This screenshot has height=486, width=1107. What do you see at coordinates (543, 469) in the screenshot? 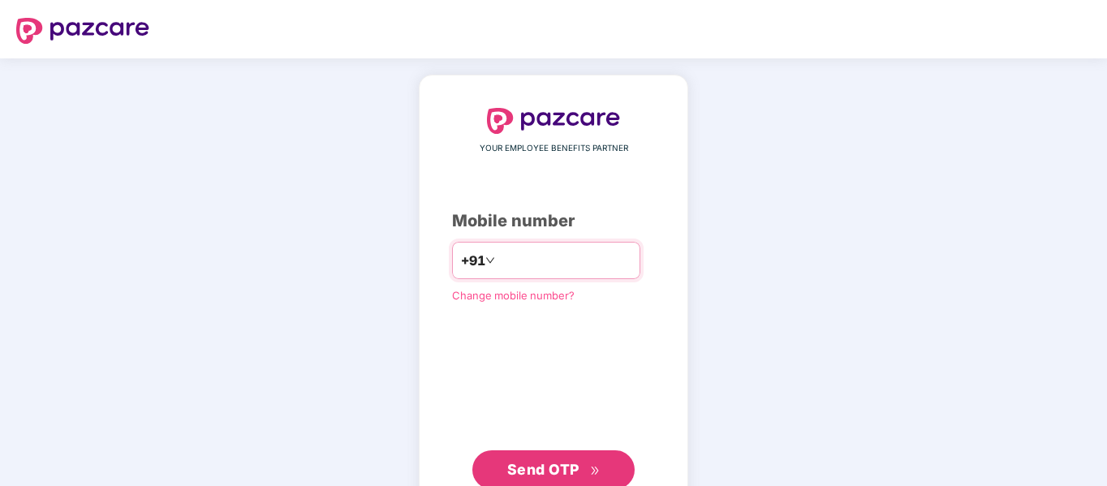
I see `span: Send OTP` at bounding box center [543, 469].